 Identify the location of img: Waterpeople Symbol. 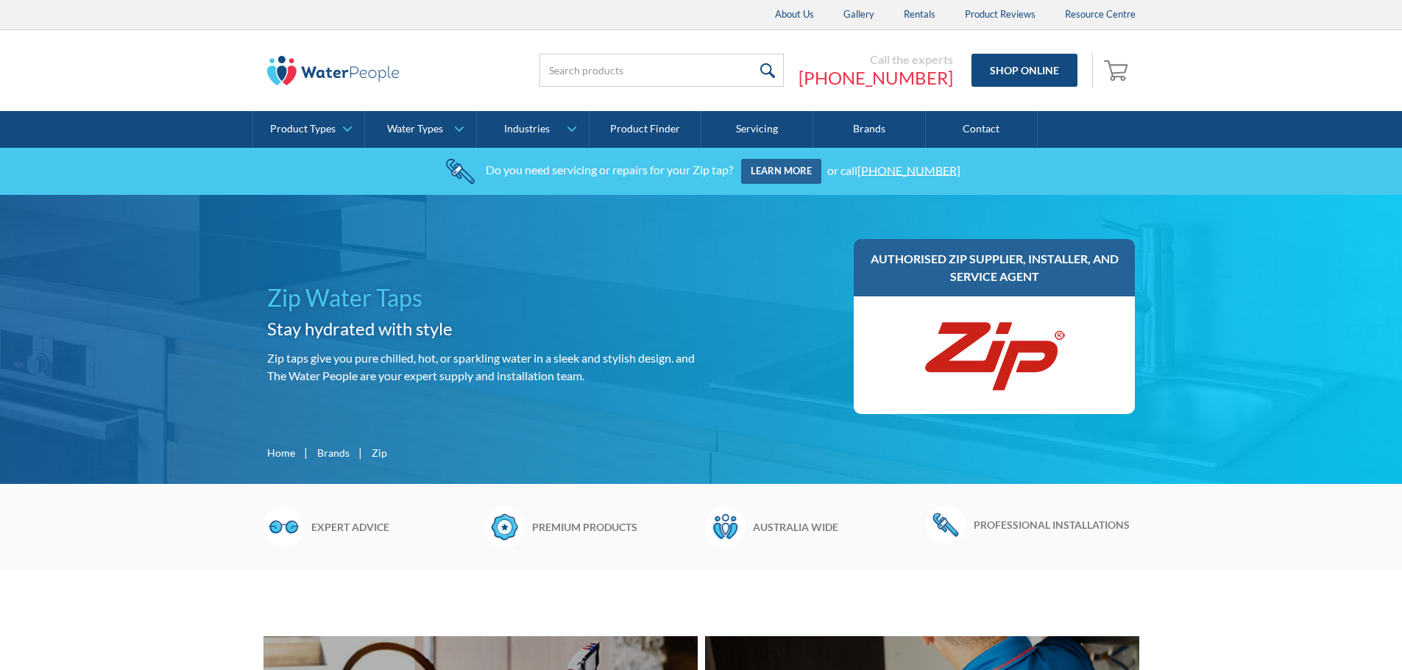
(725, 527).